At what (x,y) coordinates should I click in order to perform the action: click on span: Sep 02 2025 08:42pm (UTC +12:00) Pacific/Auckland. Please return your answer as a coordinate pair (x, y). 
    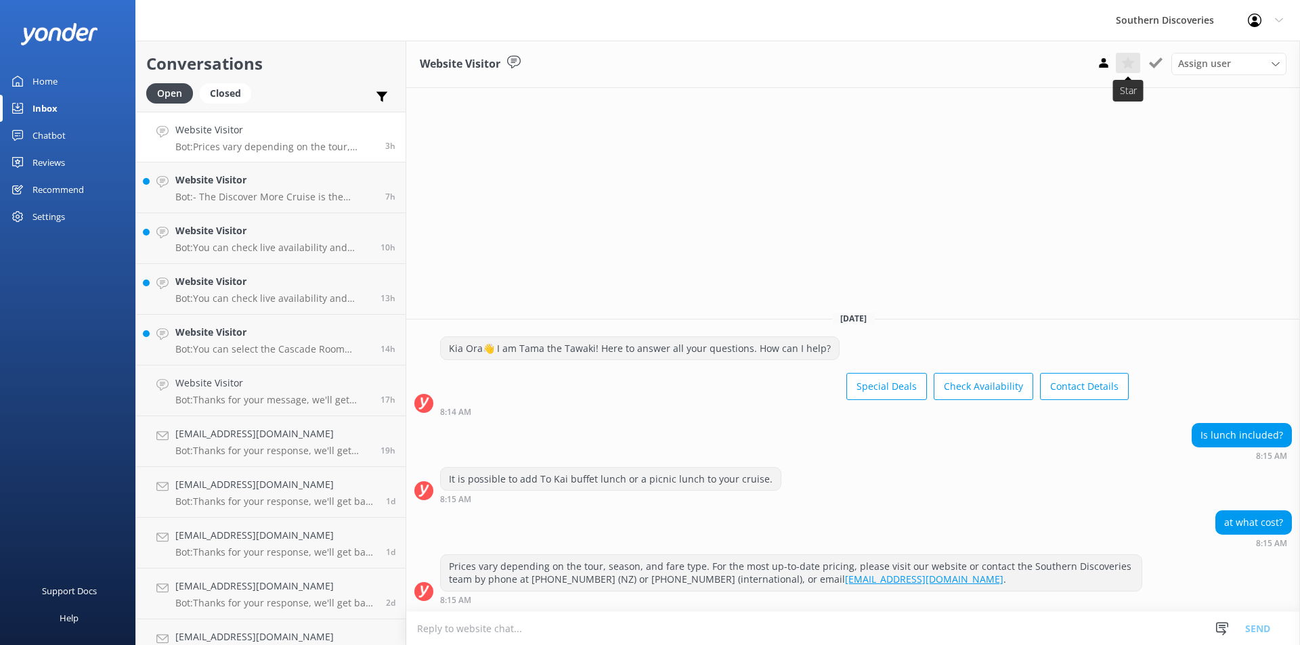
    Looking at the image, I should click on (388, 349).